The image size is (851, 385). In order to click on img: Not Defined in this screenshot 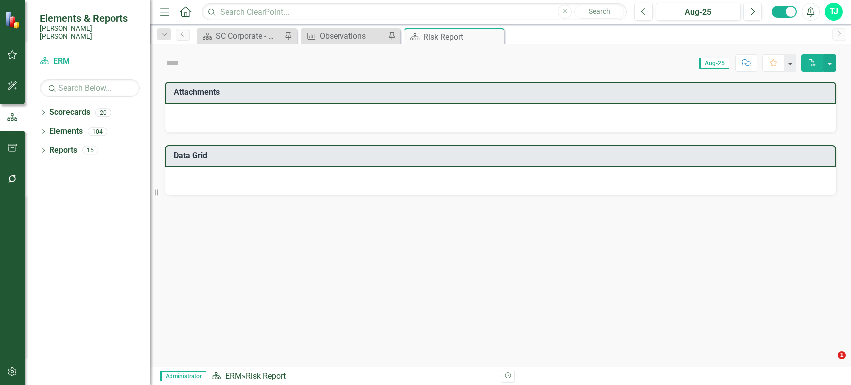, I will do `click(173, 63)`.